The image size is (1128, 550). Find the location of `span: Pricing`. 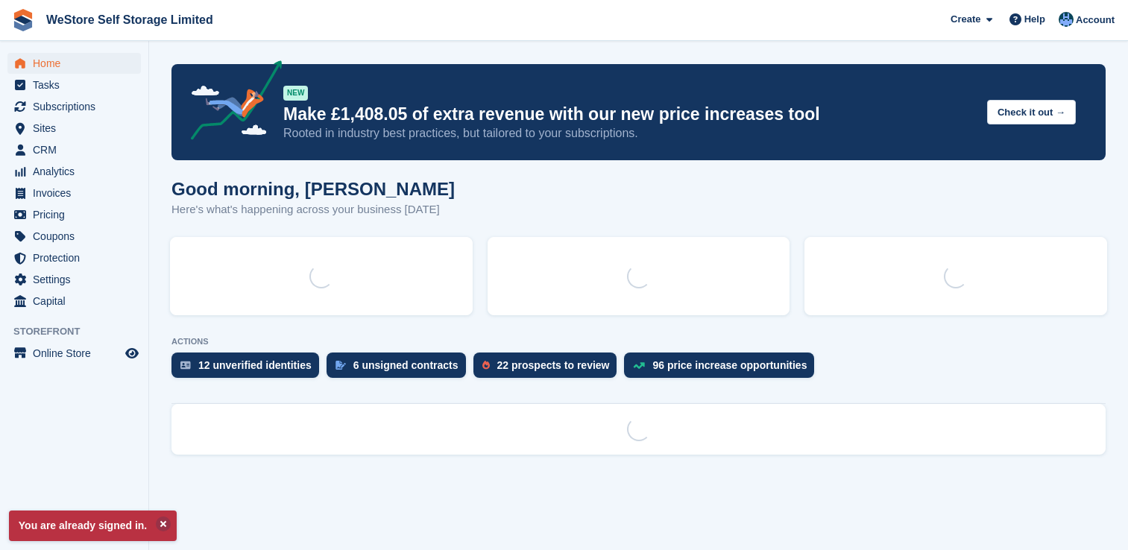

span: Pricing is located at coordinates (78, 215).